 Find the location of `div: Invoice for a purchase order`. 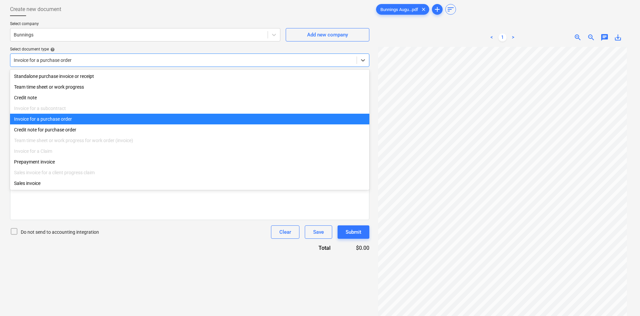

div: Invoice for a purchase order is located at coordinates (190, 119).